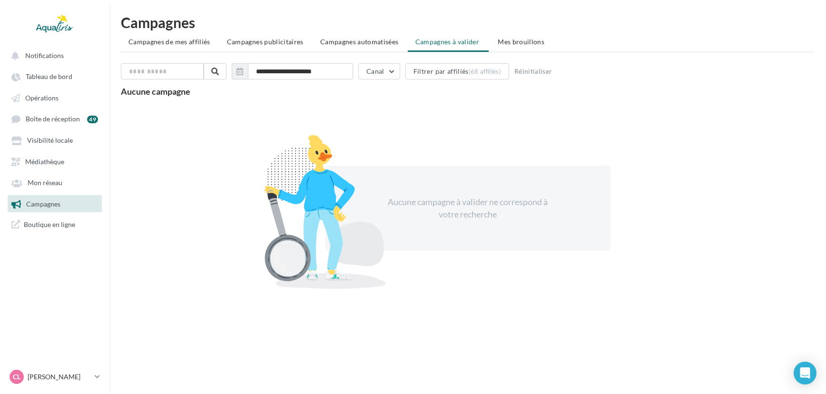  What do you see at coordinates (92, 119) in the screenshot?
I see `div: 49` at bounding box center [92, 119].